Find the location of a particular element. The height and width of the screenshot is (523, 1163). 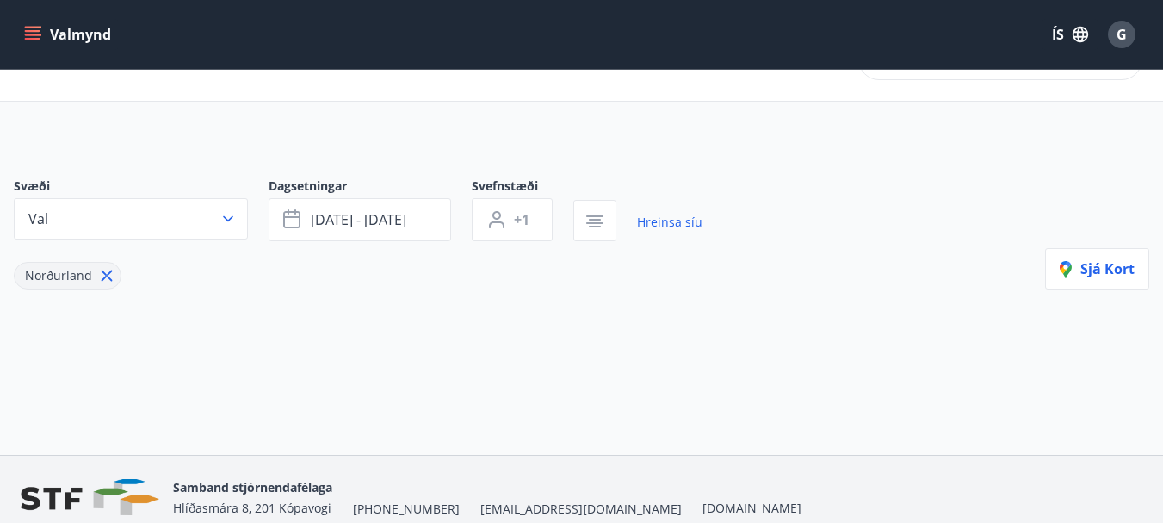

span: Hlíðasmára 8, 201 Kópavogi is located at coordinates (252, 507).